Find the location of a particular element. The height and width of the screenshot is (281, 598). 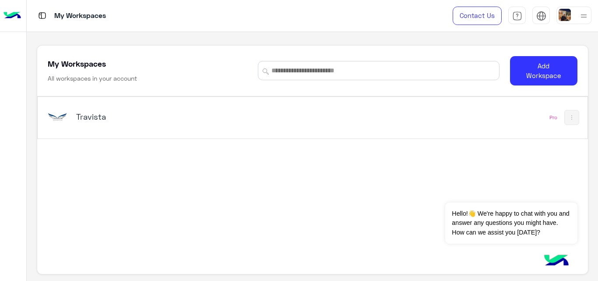

p: My Workspaces is located at coordinates (80, 16).